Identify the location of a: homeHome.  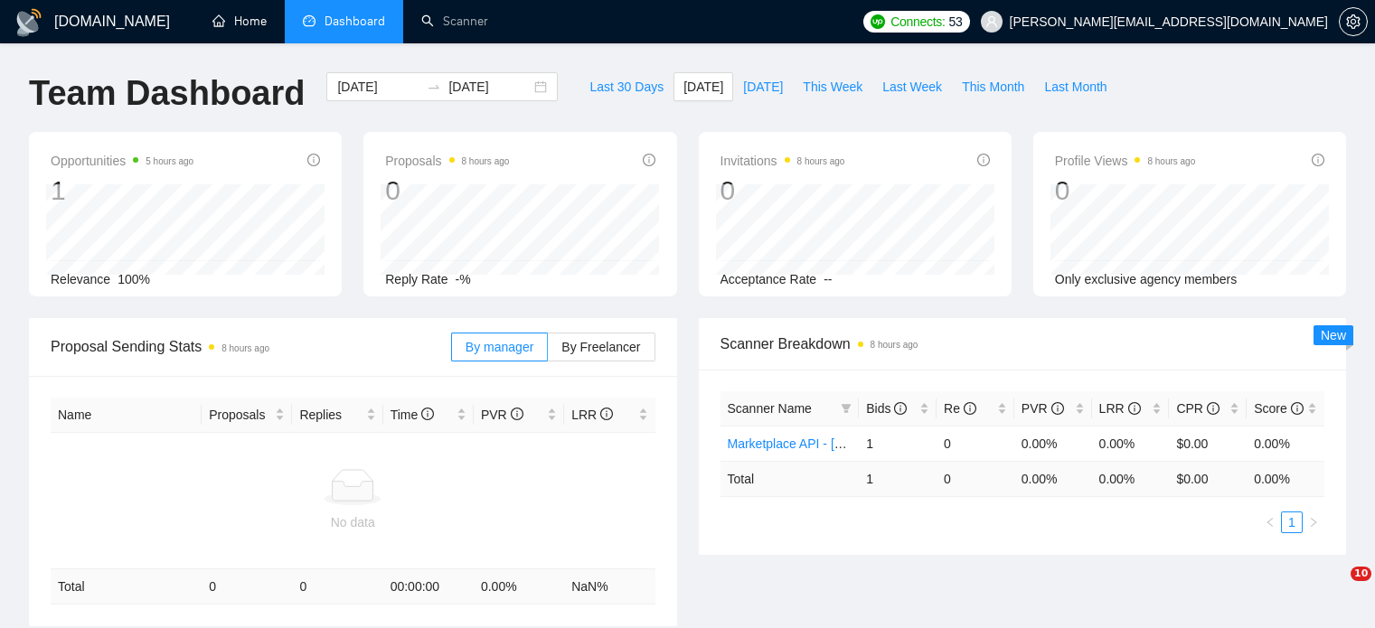
(240, 21).